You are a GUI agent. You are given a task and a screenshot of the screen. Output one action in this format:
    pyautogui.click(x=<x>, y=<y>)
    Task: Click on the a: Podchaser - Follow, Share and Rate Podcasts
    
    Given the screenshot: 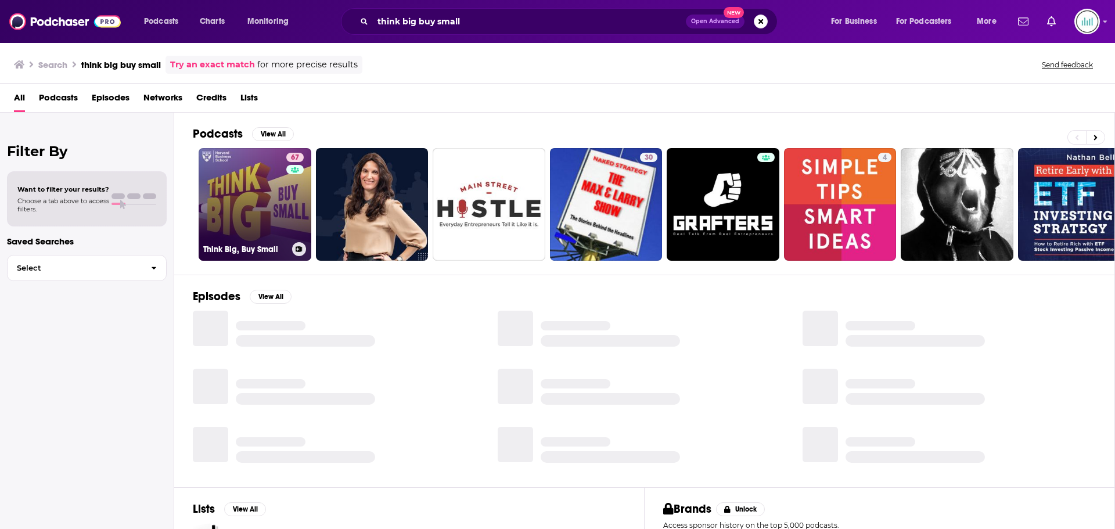 What is the action you would take?
    pyautogui.click(x=65, y=21)
    